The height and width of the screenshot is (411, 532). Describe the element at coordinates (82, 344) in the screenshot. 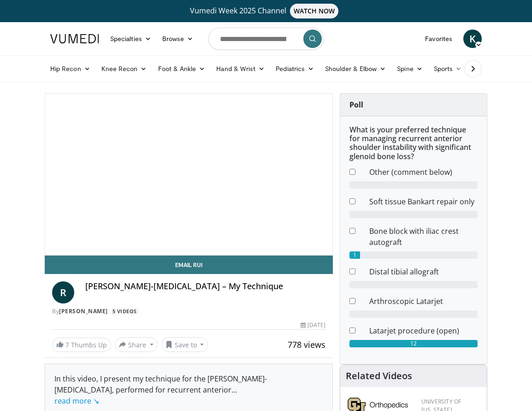

I see `a: 7 Thumbs Up` at that location.